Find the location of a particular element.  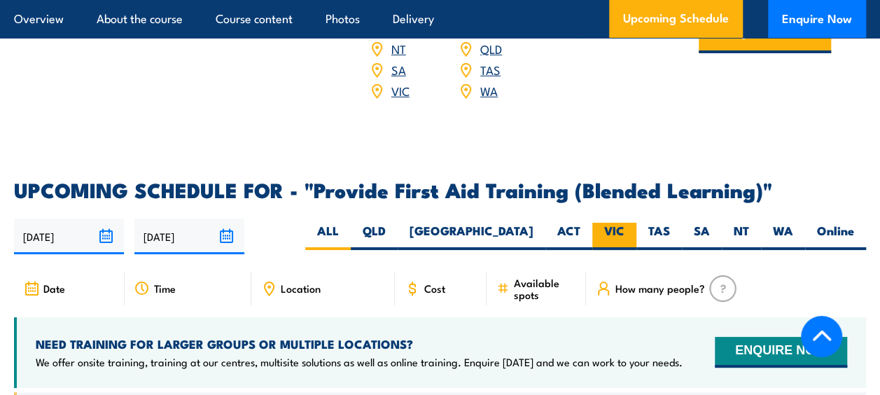

label: WA is located at coordinates (783, 236).